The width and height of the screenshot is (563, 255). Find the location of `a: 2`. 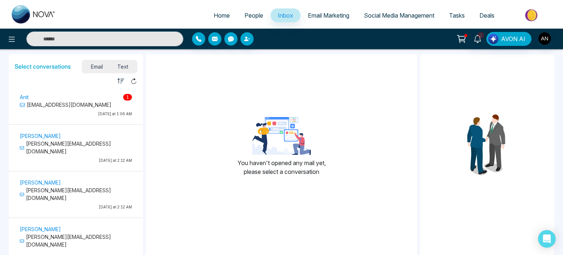

a: 2 is located at coordinates (478, 38).